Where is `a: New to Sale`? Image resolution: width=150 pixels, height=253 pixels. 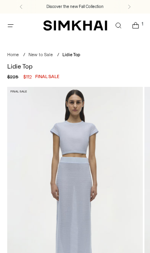
a: New to Sale is located at coordinates (40, 55).